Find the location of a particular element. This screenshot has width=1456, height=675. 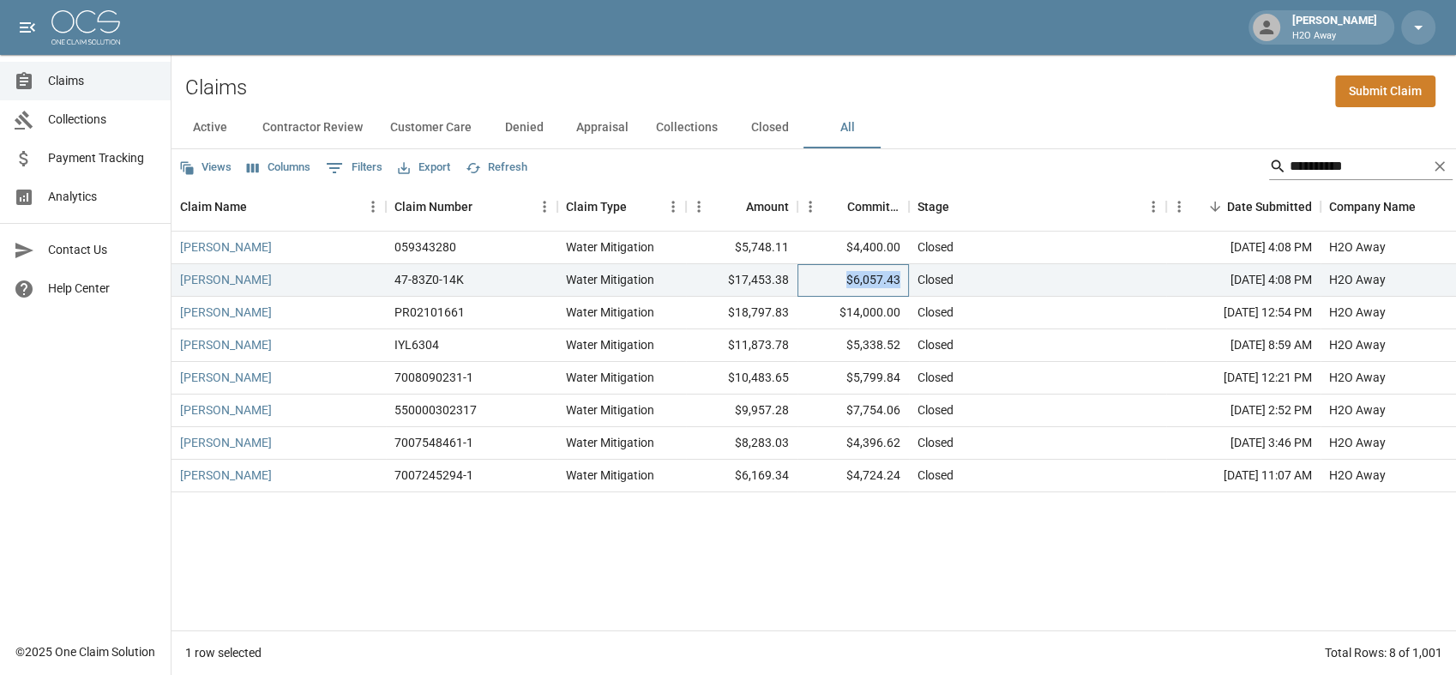

button: Denied is located at coordinates (524, 128).